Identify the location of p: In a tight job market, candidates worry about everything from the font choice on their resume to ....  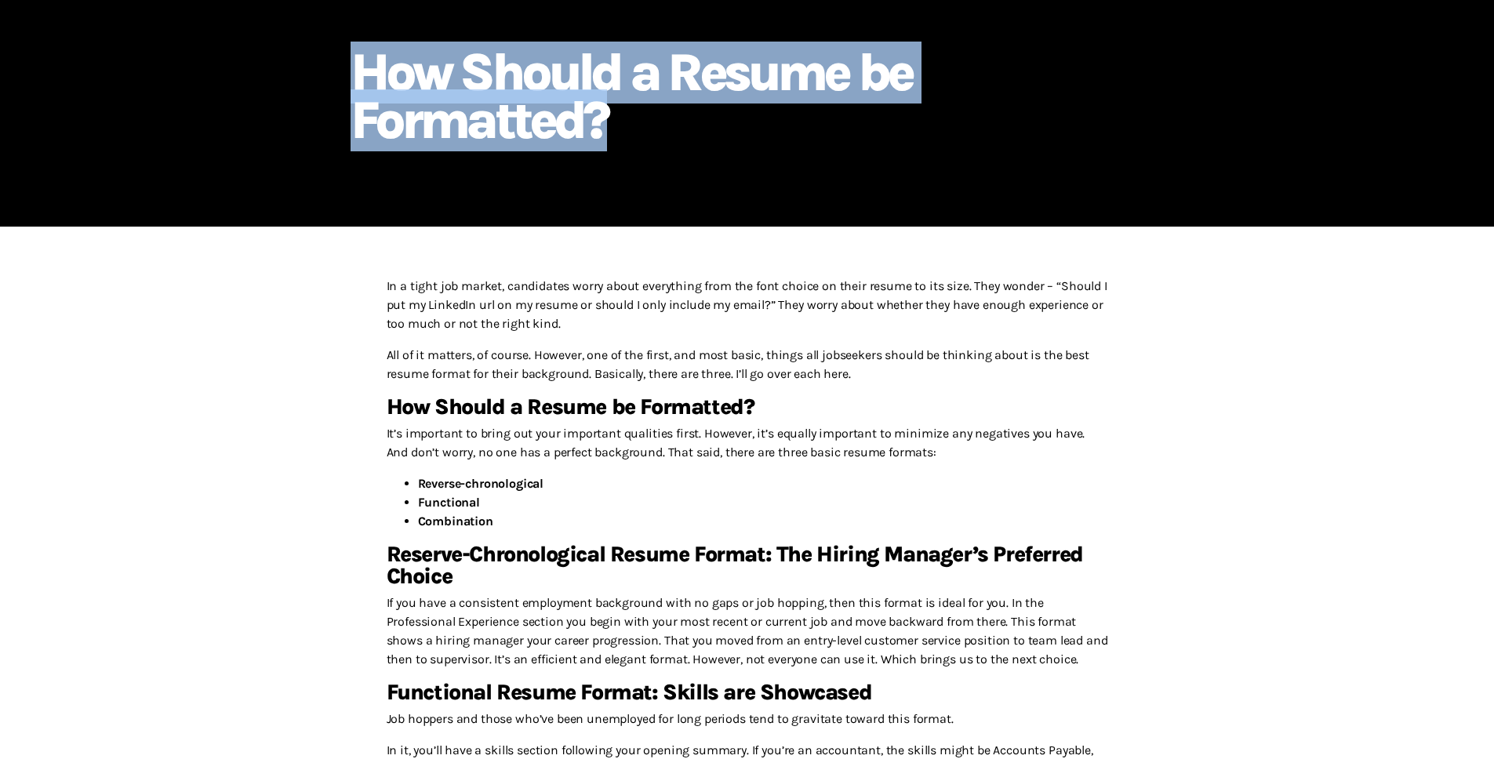
(747, 305).